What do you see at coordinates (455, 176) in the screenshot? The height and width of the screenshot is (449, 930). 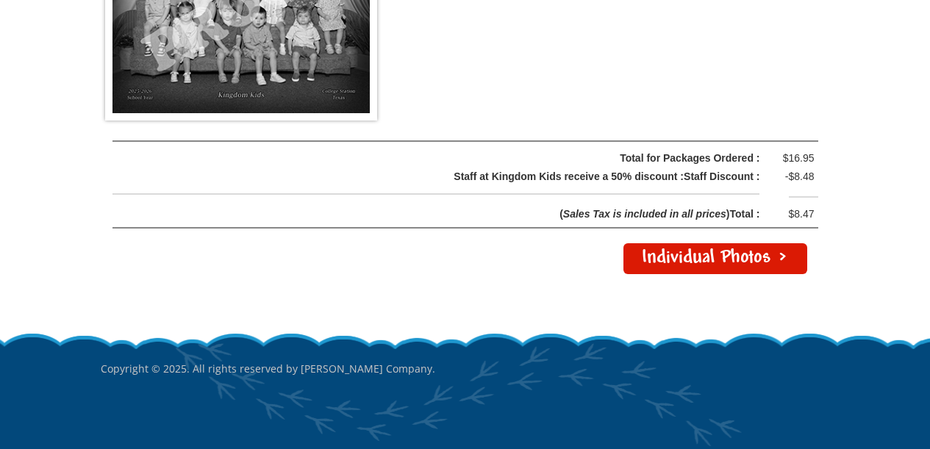 I see `div: Staff at Kingdom Kids receive a 50% discount` at bounding box center [455, 176].